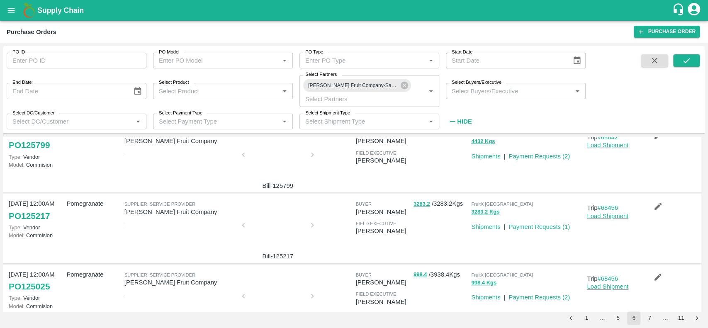 The image size is (708, 328). I want to click on a: #68642, so click(608, 137).